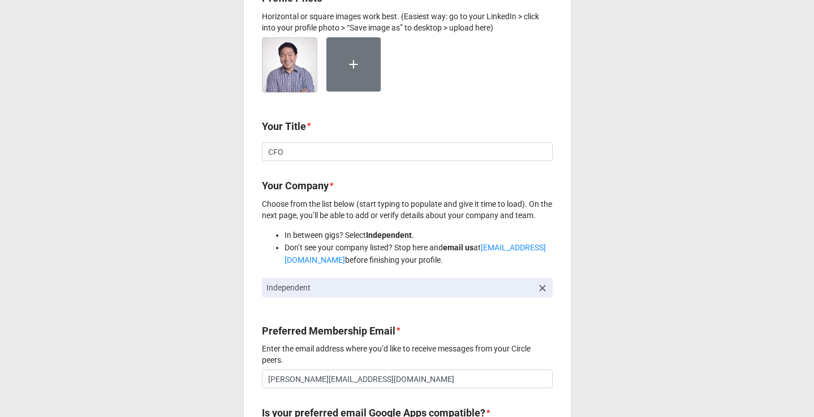 This screenshot has height=417, width=814. Describe the element at coordinates (329, 331) in the screenshot. I see `label: Preferred Membership Email` at that location.